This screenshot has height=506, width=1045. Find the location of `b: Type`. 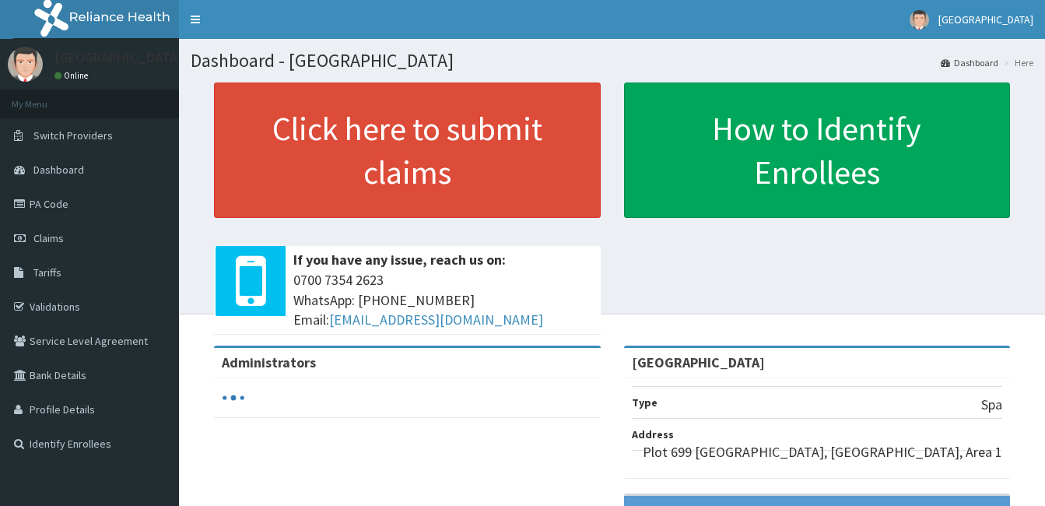

b: Type is located at coordinates (644, 402).